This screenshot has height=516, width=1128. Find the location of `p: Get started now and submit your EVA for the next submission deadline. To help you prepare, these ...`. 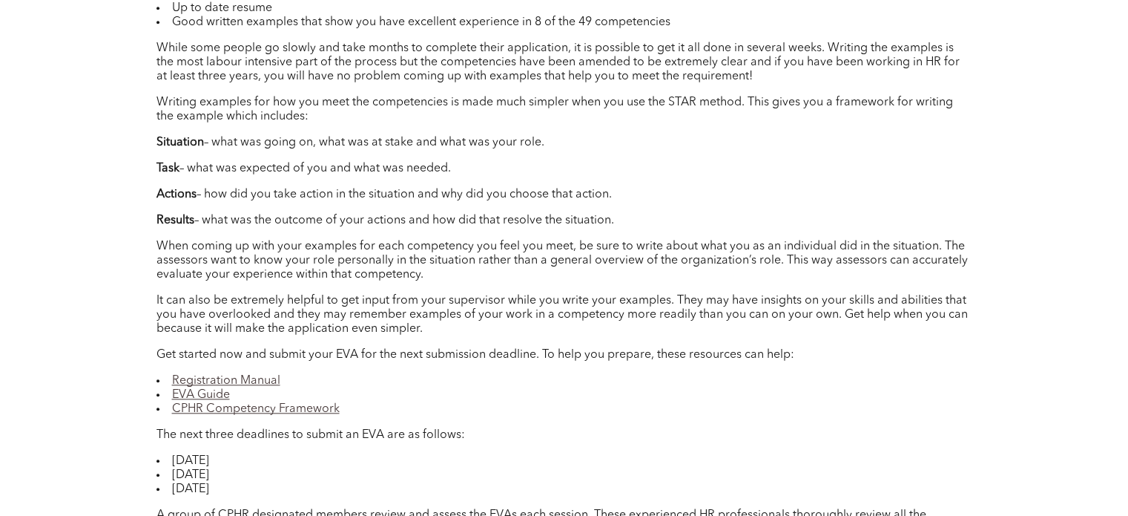

p: Get started now and submit your EVA for the next submission deadline. To help you prepare, these ... is located at coordinates (565, 355).